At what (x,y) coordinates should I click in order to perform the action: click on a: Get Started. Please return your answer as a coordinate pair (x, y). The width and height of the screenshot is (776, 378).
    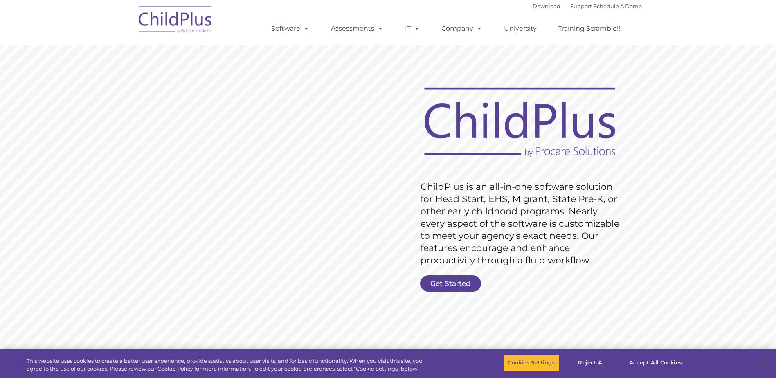
    Looking at the image, I should click on (450, 283).